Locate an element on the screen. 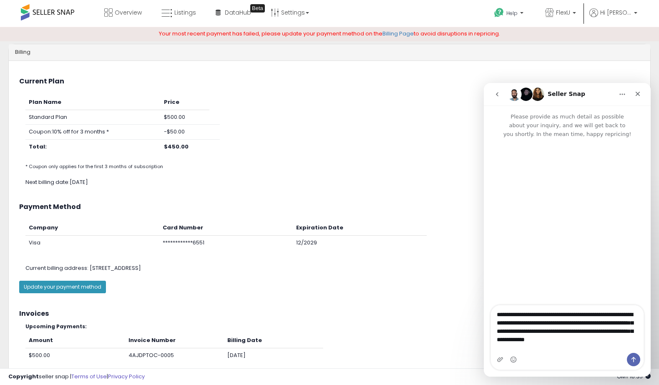 The height and width of the screenshot is (385, 659). button: Home is located at coordinates (138, 11).